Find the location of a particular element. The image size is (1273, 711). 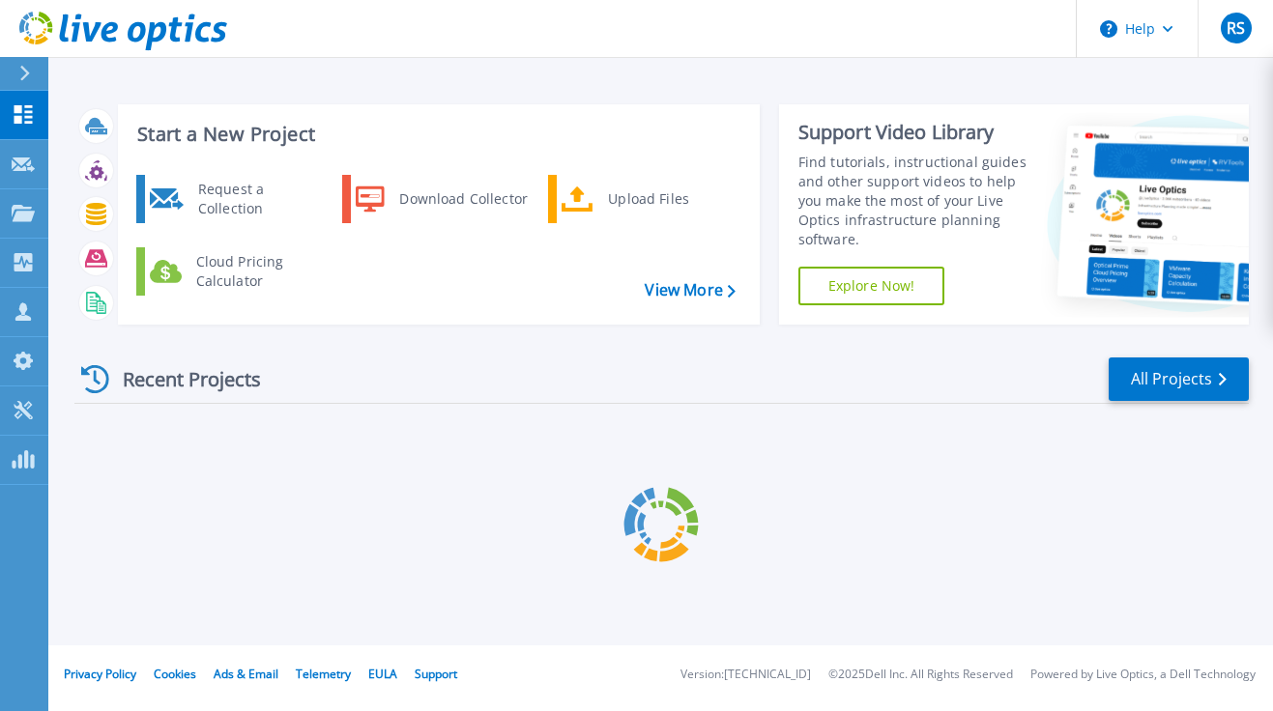

div: Upload Files is located at coordinates (670, 199).